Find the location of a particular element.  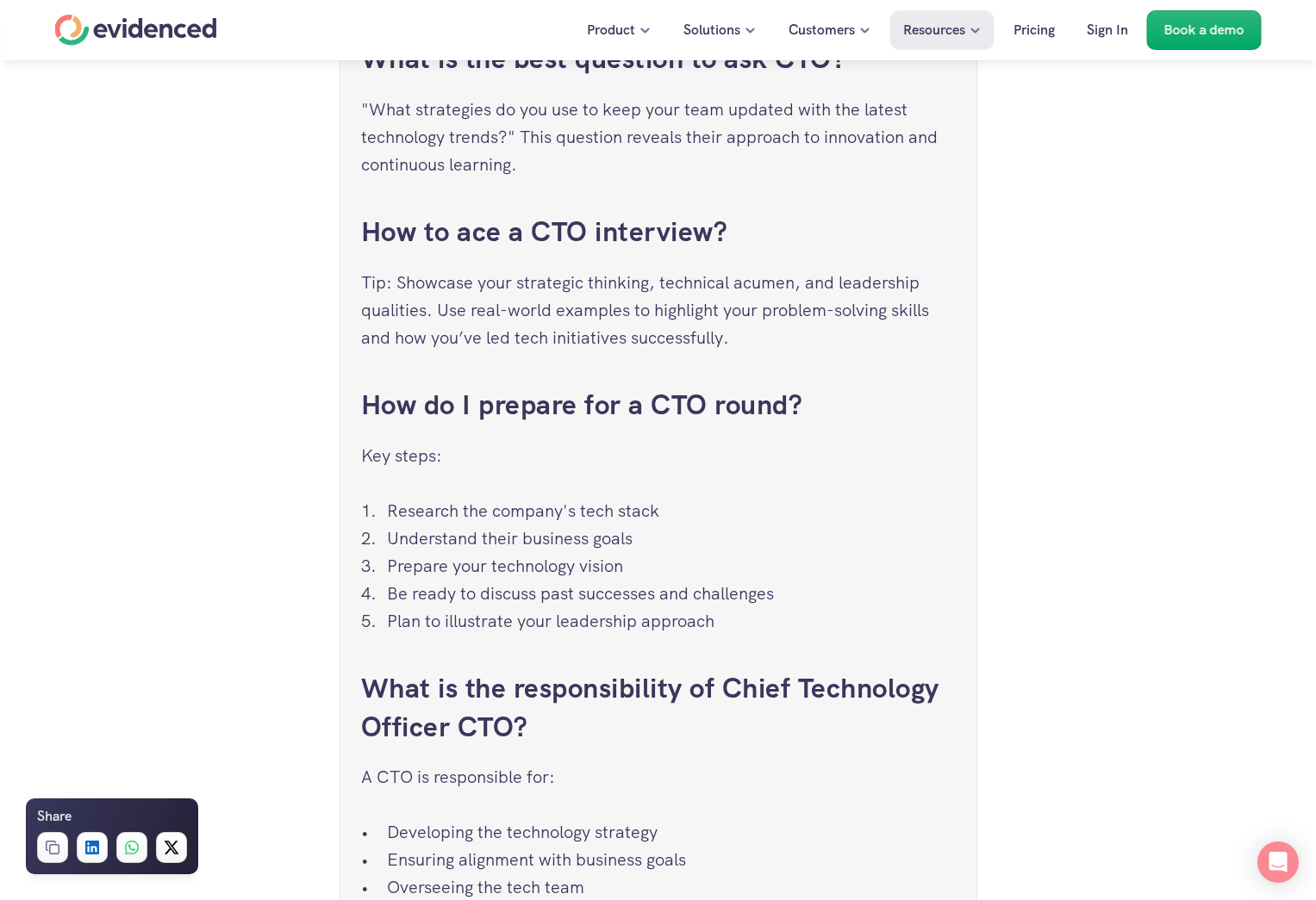

p: Prepare your technology vision is located at coordinates (672, 566).